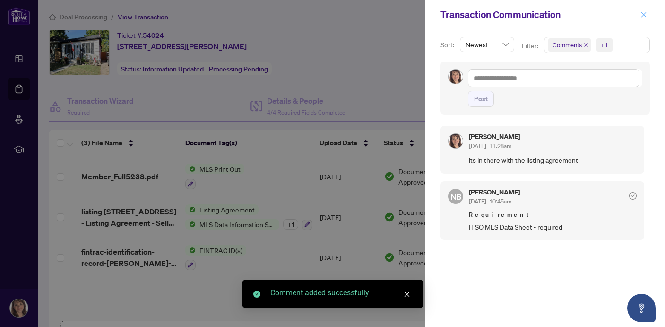 Image resolution: width=665 pixels, height=327 pixels. I want to click on span: Newest, so click(487, 44).